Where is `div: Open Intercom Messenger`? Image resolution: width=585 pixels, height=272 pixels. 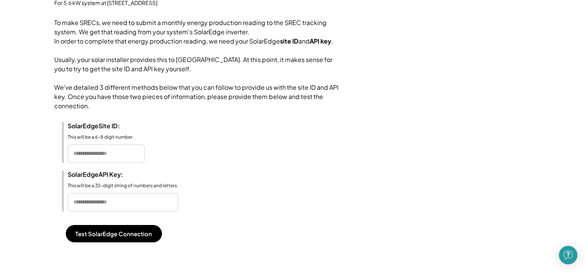
div: Open Intercom Messenger is located at coordinates (568, 255).